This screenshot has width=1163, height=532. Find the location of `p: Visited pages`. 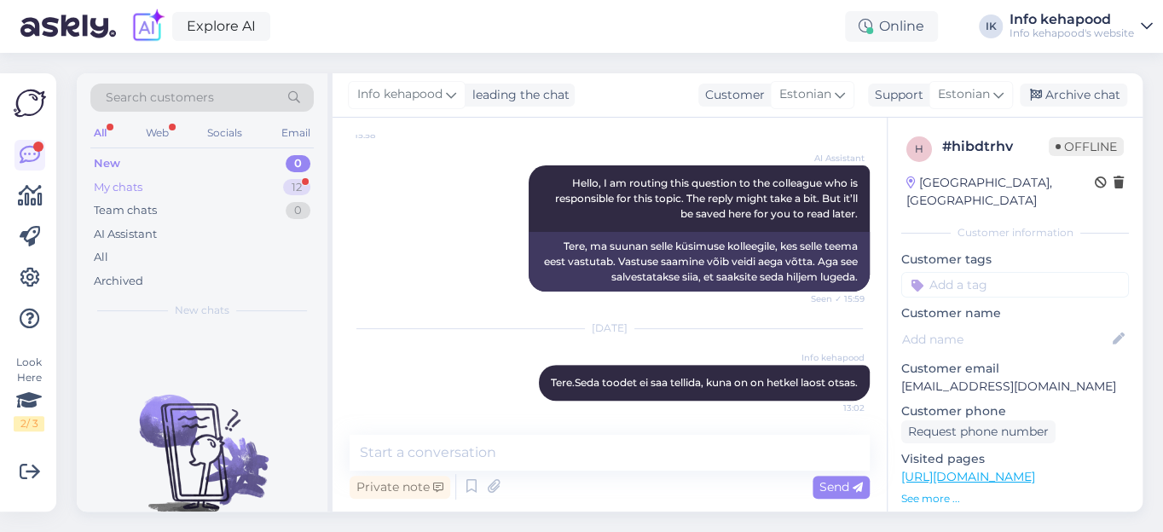

p: Visited pages is located at coordinates (1015, 459).